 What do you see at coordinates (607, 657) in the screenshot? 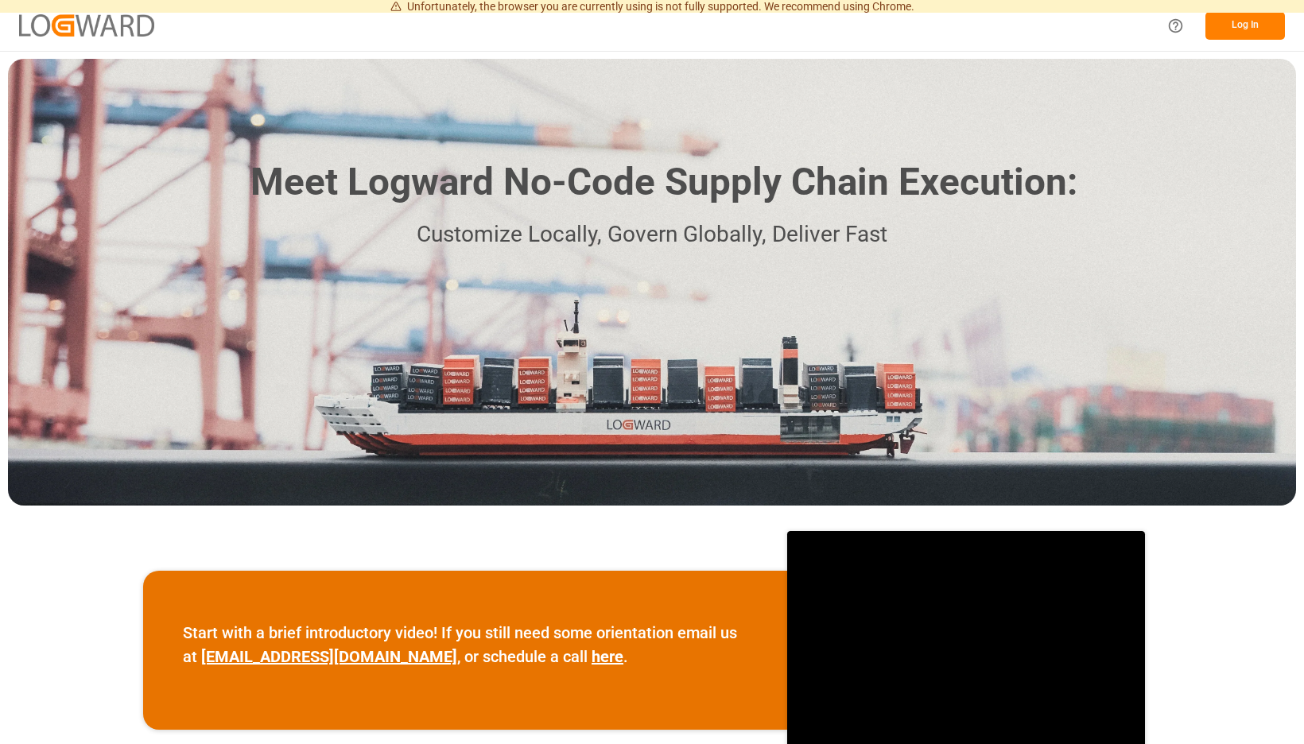
I see `a: here` at bounding box center [607, 657].